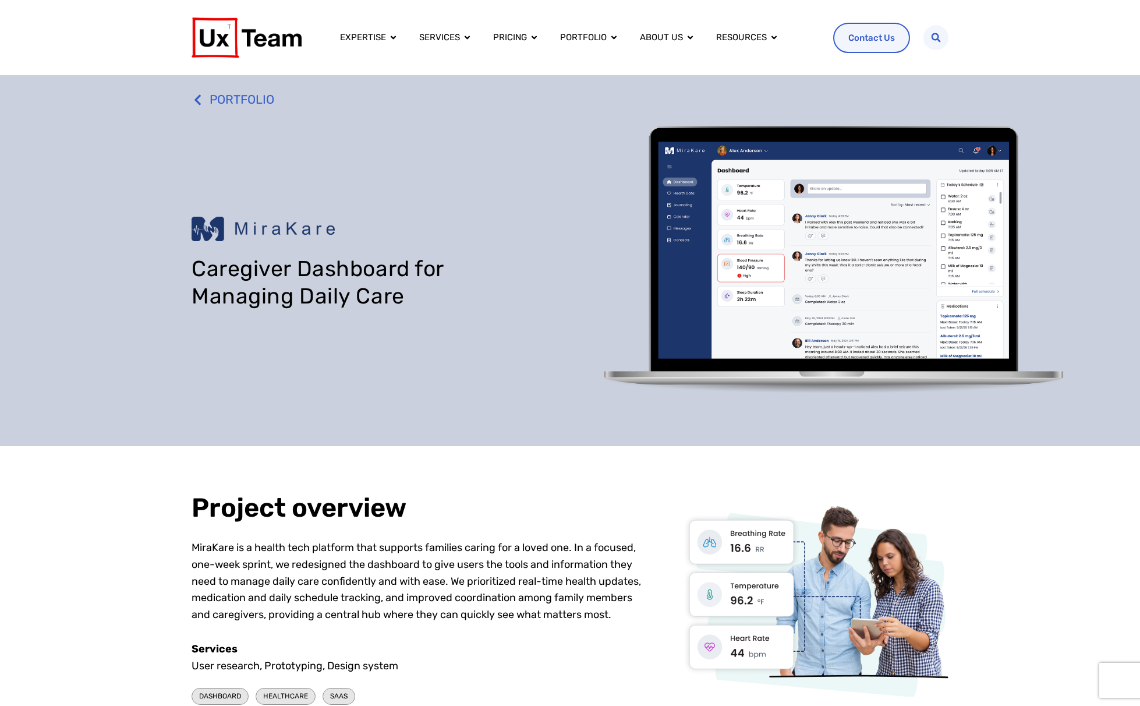 This screenshot has height=706, width=1140. I want to click on strong: Services, so click(214, 649).